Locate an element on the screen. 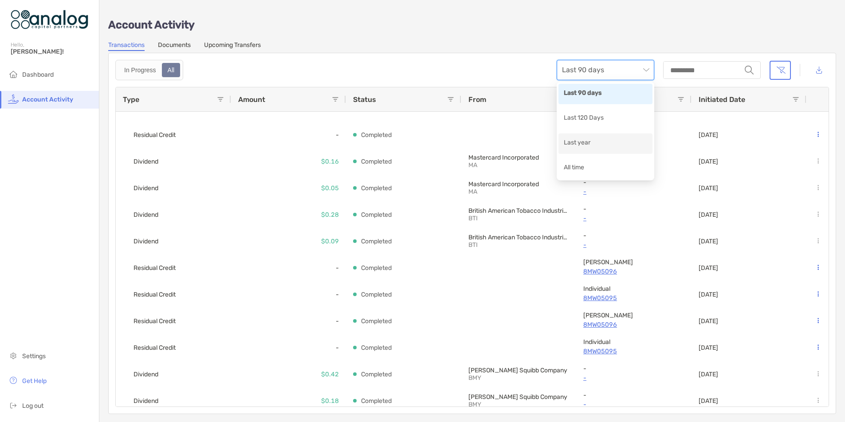 This screenshot has width=845, height=422. span: Settings is located at coordinates (34, 356).